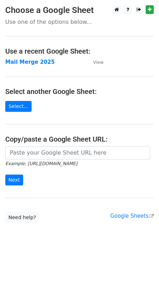 The height and width of the screenshot is (285, 159). I want to click on a: Need help?, so click(22, 218).